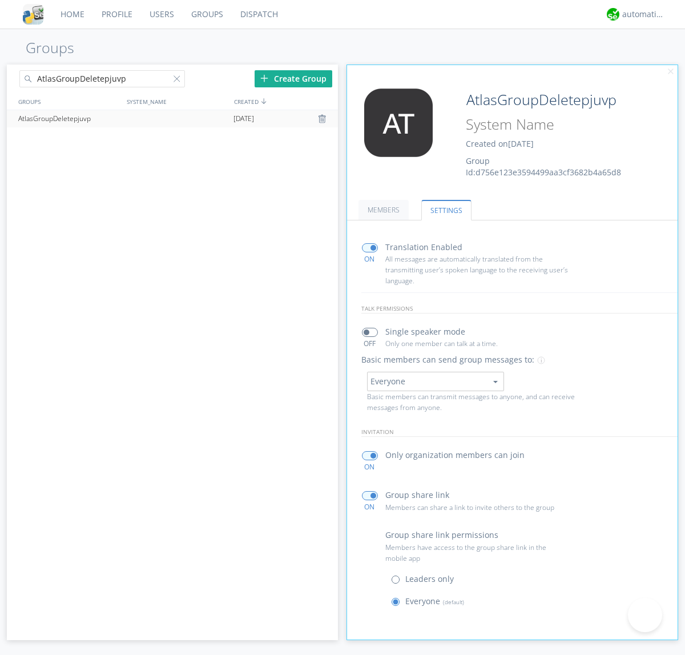  Describe the element at coordinates (425, 332) in the screenshot. I see `p: Single speaker mode` at that location.